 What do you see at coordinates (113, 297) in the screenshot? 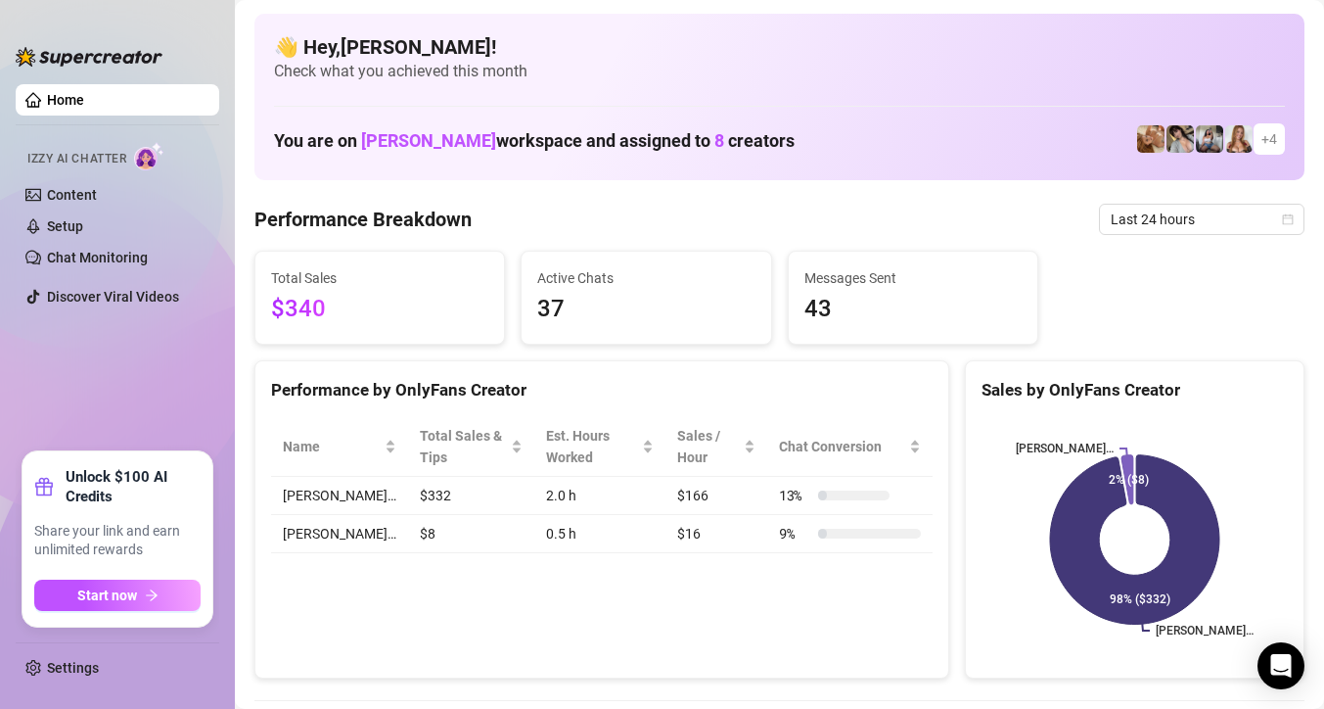
I see `a: Discover Viral Videos` at bounding box center [113, 297].